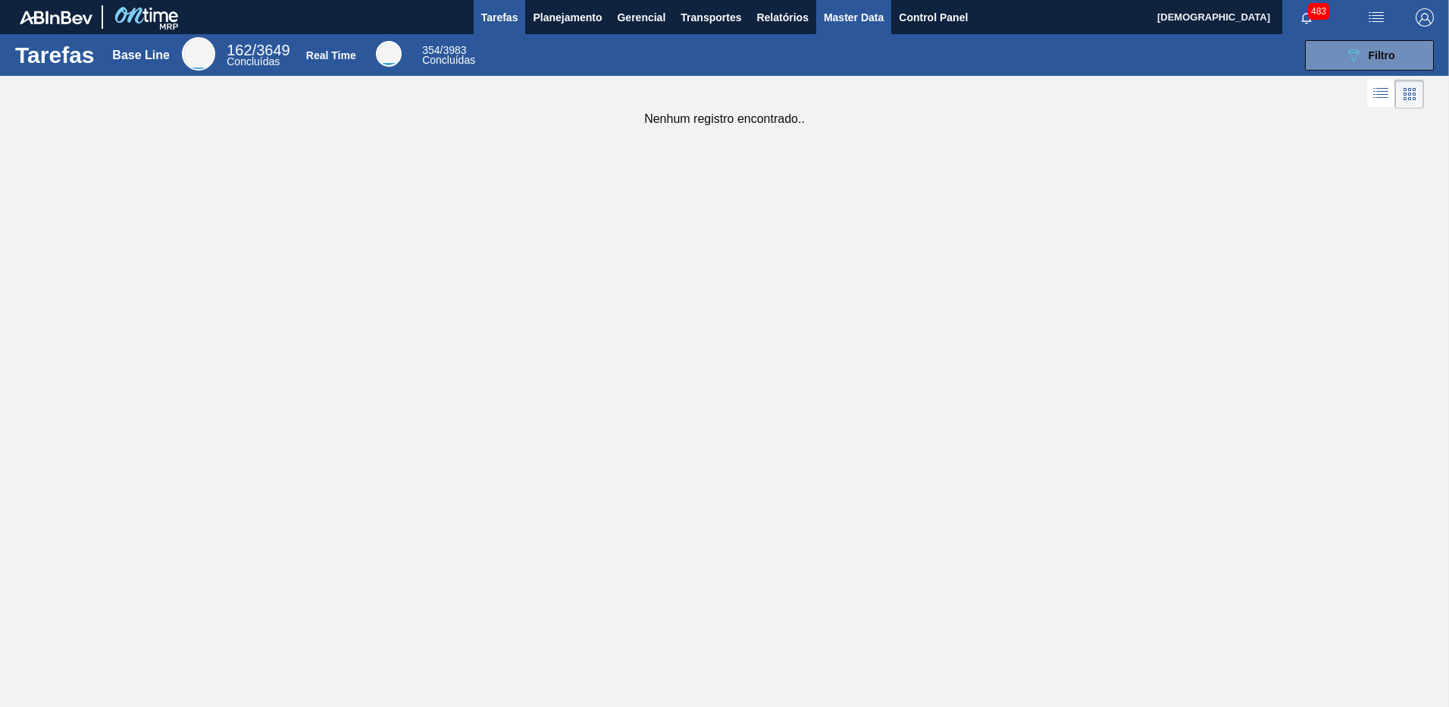  Describe the element at coordinates (567, 17) in the screenshot. I see `span: Planejamento` at that location.